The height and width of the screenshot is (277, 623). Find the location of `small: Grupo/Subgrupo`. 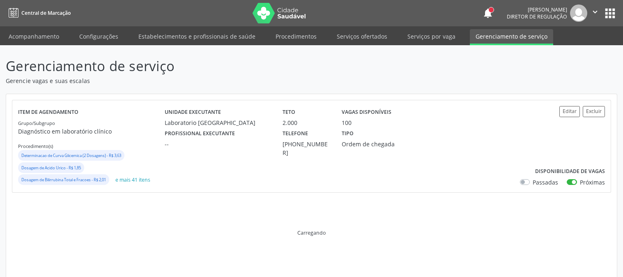

small: Grupo/Subgrupo is located at coordinates (37, 123).